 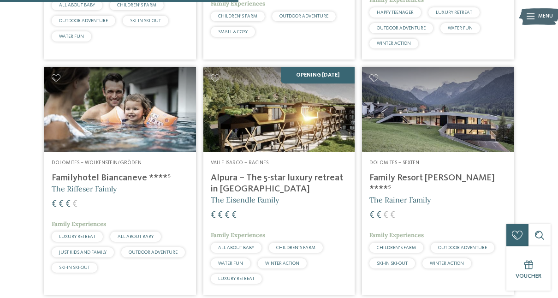 What do you see at coordinates (240, 163) in the screenshot?
I see `span: Valle Isarco – Racines` at bounding box center [240, 163].